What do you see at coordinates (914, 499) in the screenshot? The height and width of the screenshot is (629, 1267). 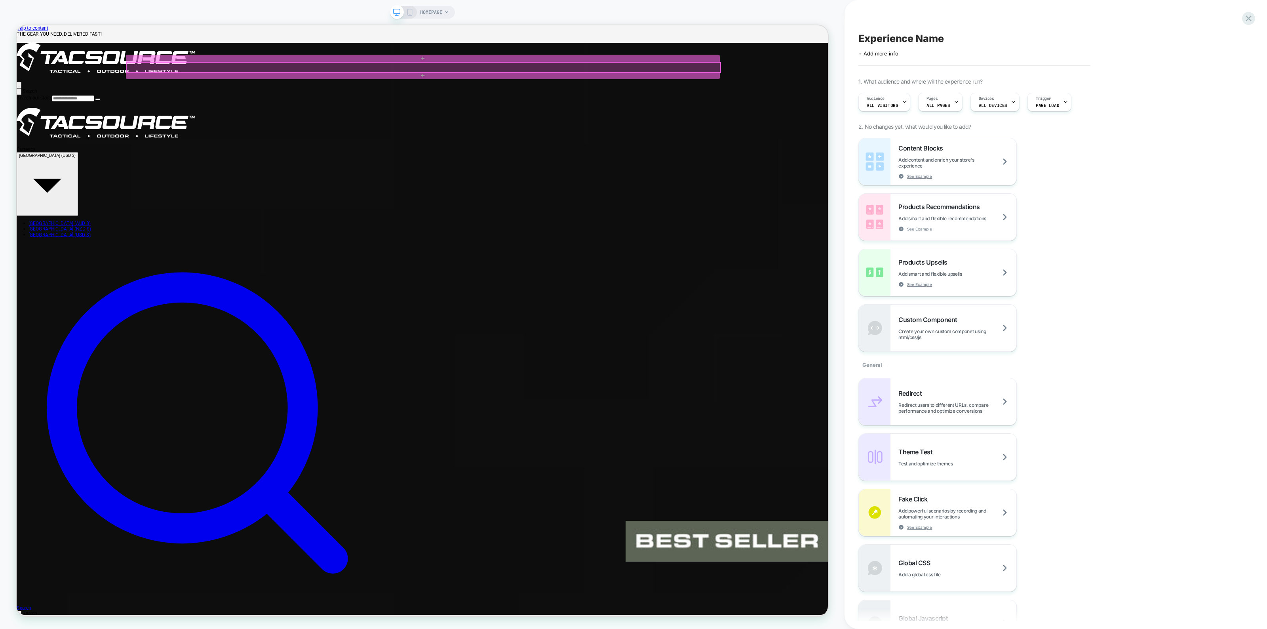 I see `span: Fake Click` at bounding box center [914, 499].